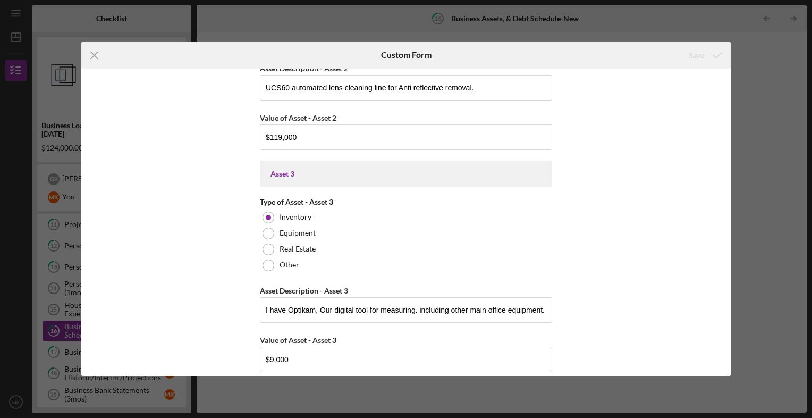 The image size is (812, 418). I want to click on label: Value of Asset - Asset 2, so click(298, 117).